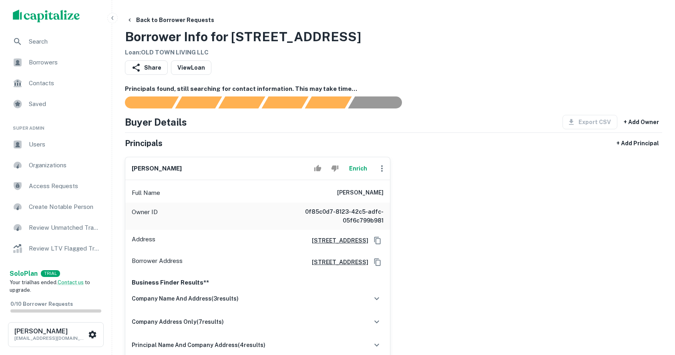 This screenshot has width=675, height=355. I want to click on a: Search, so click(56, 42).